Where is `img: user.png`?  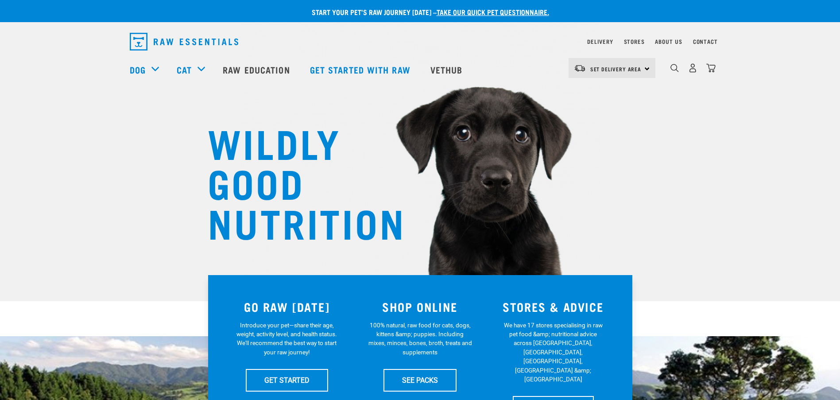 img: user.png is located at coordinates (693, 68).